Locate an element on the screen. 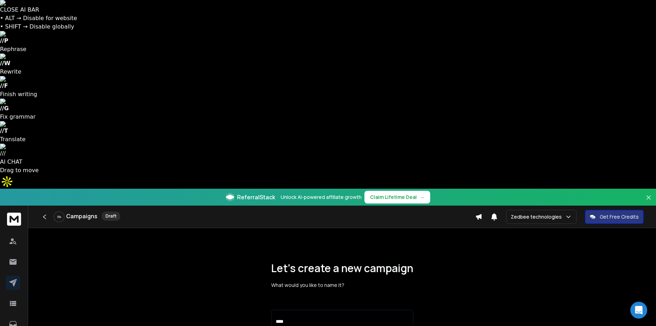 Image resolution: width=656 pixels, height=326 pixels. p: What would you like to name it? is located at coordinates (342, 285).